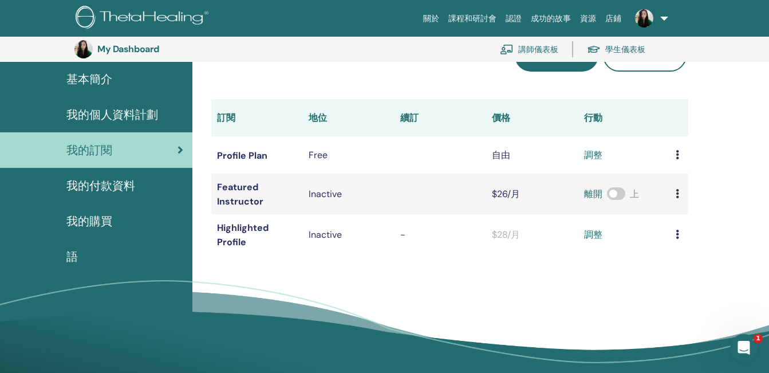  What do you see at coordinates (616, 49) in the screenshot?
I see `a: 學生儀表板` at bounding box center [616, 49].